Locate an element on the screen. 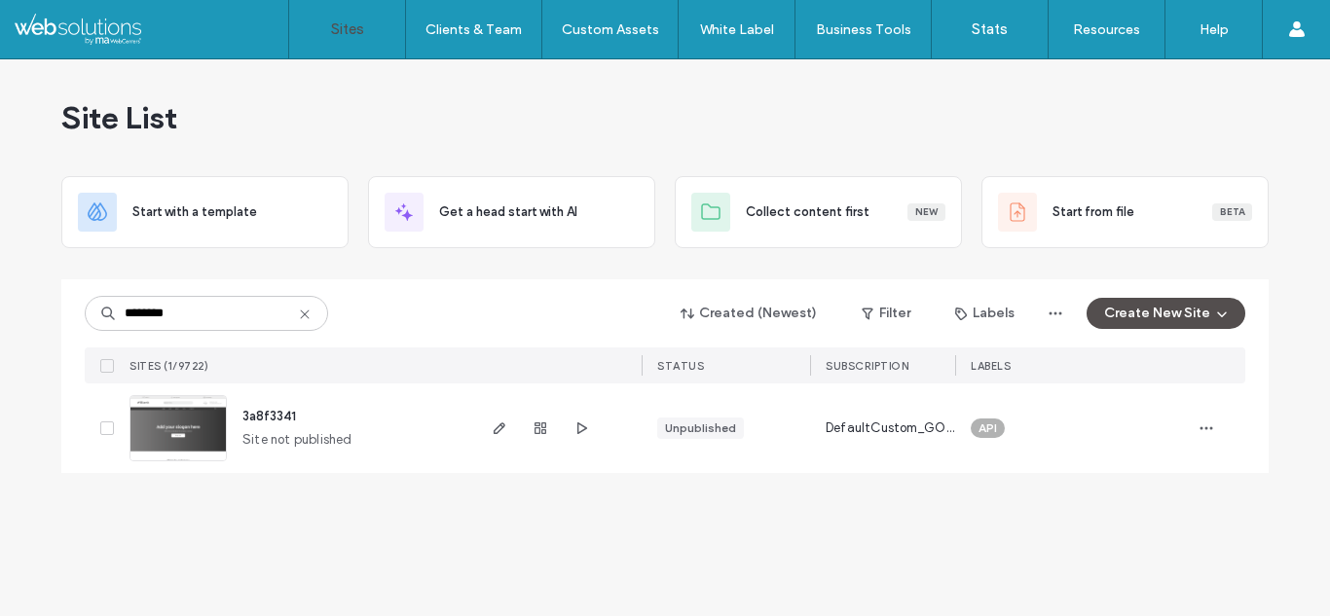 The image size is (1330, 616). a: 3a8f3341 is located at coordinates (269, 416).